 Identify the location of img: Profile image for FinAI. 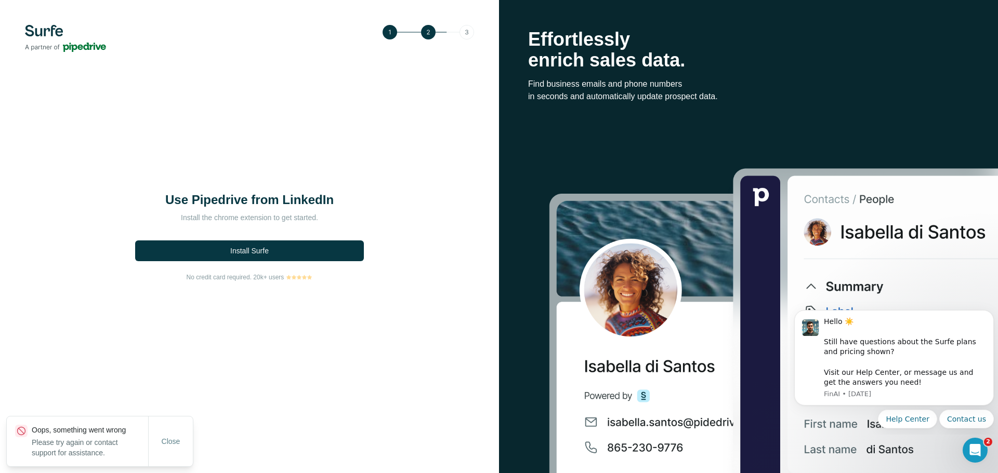
(20, 27).